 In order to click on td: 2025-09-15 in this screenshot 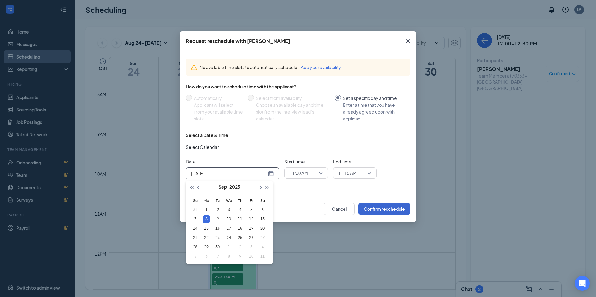, I will do `click(206, 229)`.